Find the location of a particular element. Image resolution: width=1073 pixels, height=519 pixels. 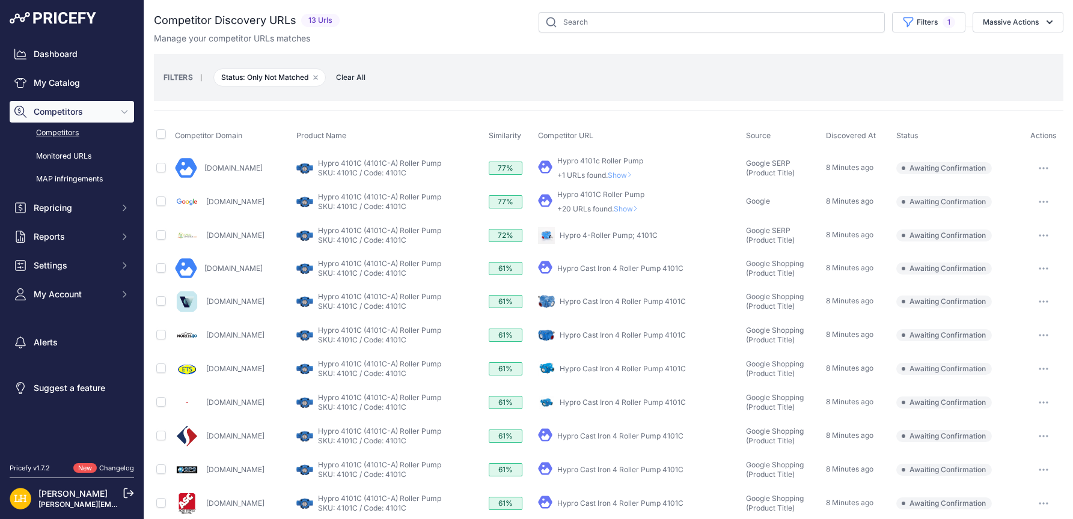

p: +1 URLs found. is located at coordinates (600, 176).